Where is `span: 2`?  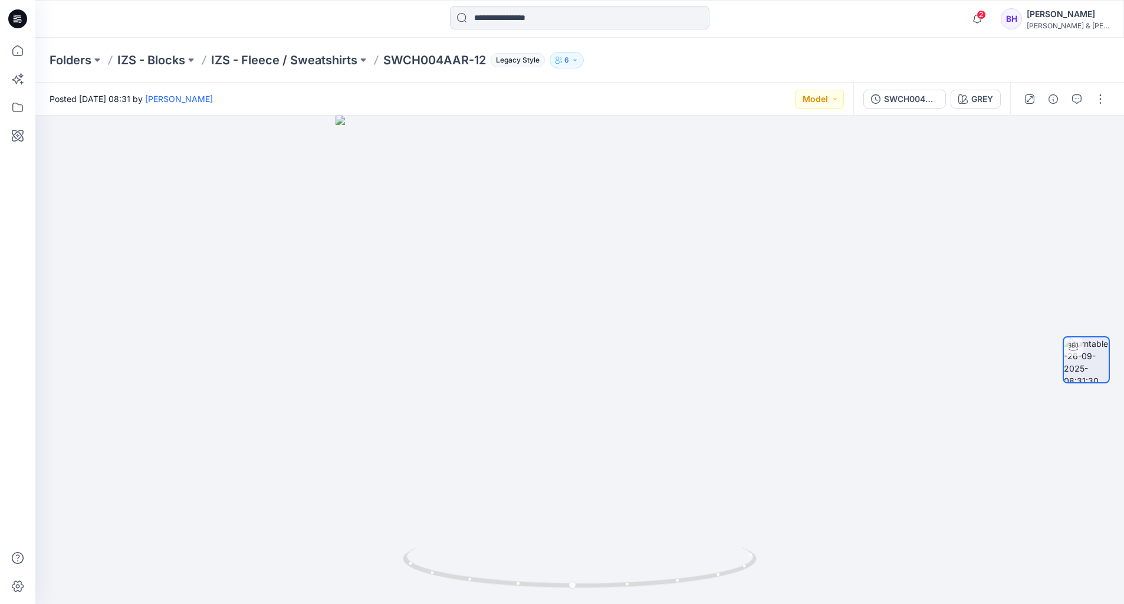
span: 2 is located at coordinates (981, 15).